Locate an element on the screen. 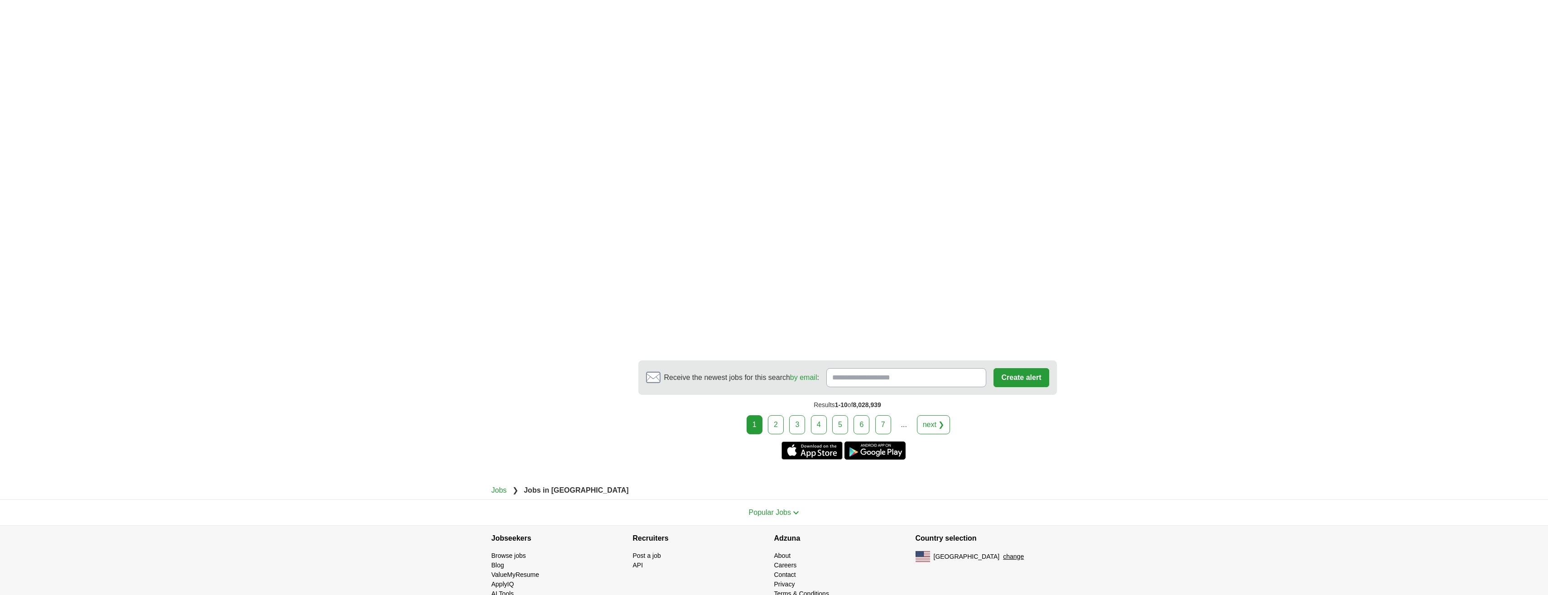 Image resolution: width=1548 pixels, height=595 pixels. a: API is located at coordinates (638, 565).